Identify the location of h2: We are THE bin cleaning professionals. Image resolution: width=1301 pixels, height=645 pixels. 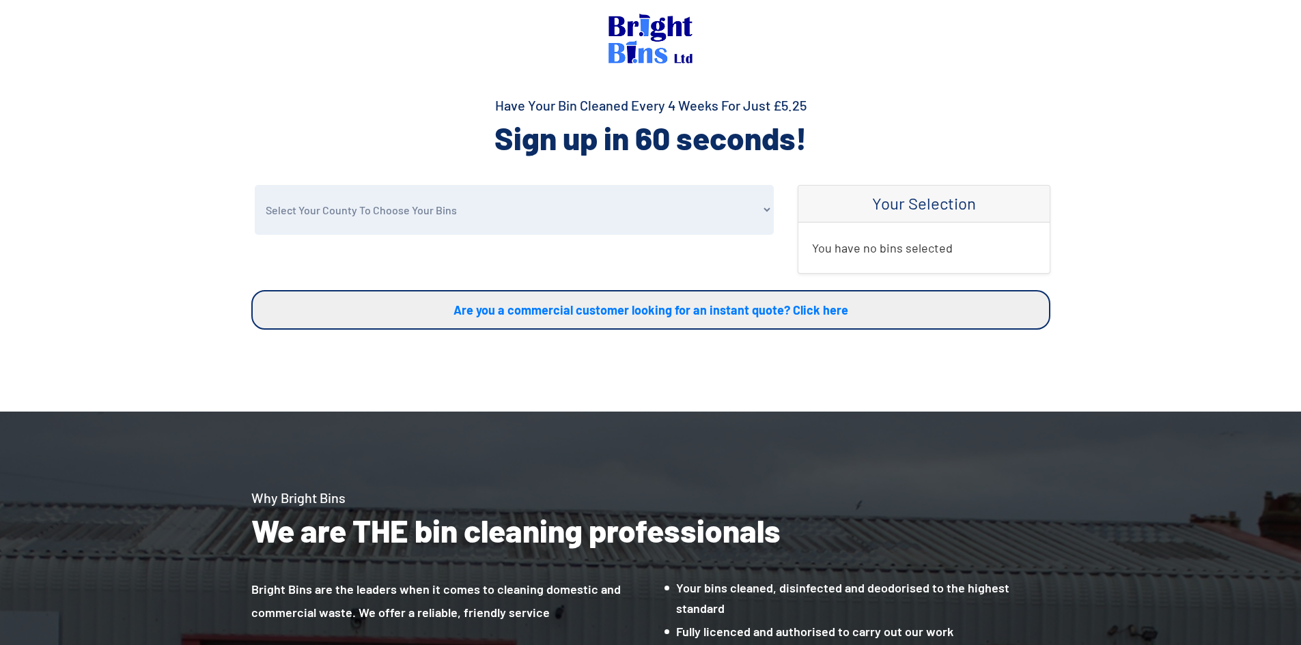
(651, 531).